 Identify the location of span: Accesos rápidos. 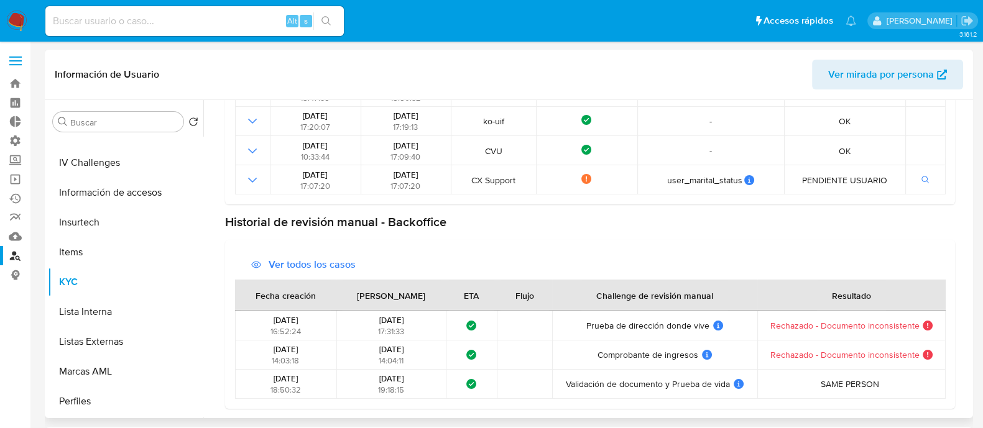
(798, 21).